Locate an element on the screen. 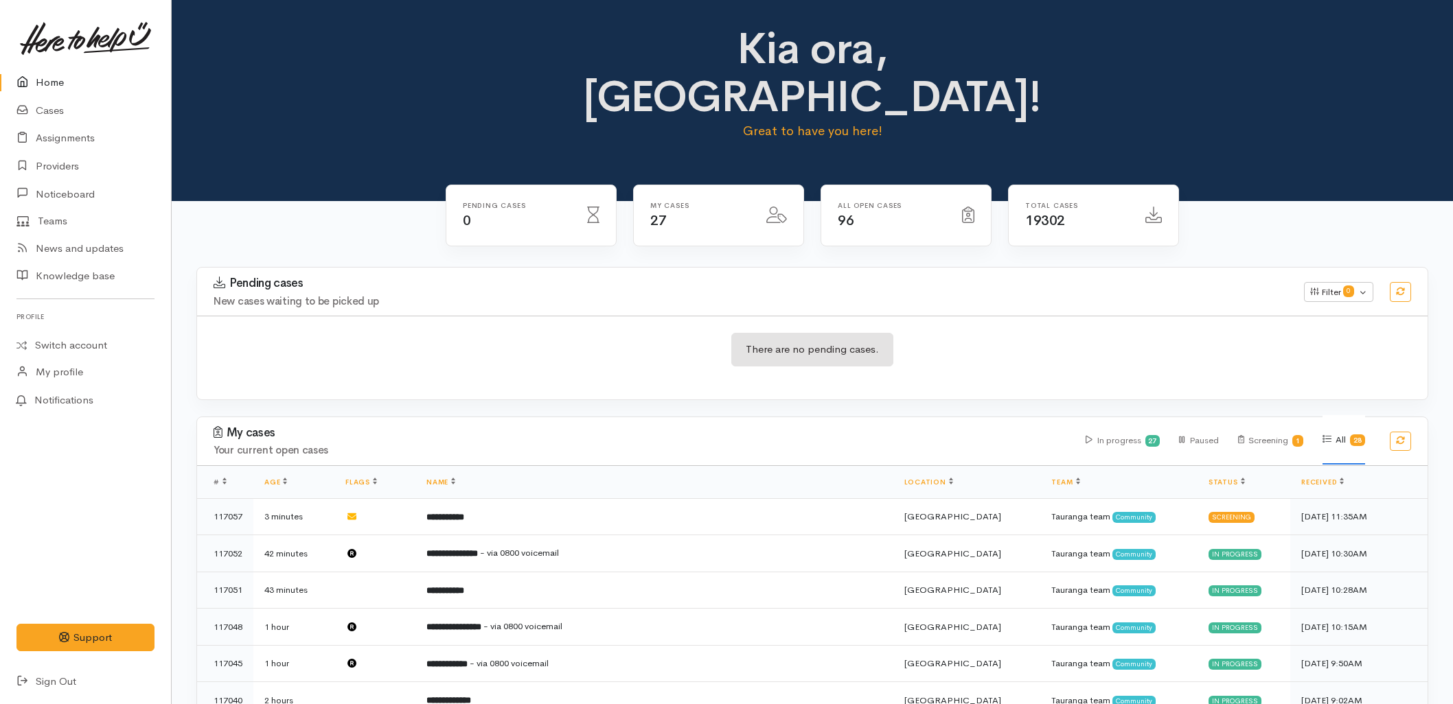 The height and width of the screenshot is (704, 1453). b: 1 is located at coordinates (1298, 441).